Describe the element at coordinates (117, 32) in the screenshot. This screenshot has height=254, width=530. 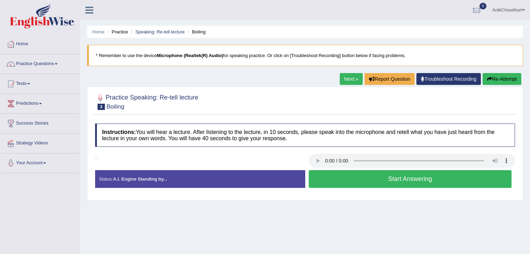
I see `li: Practice` at that location.